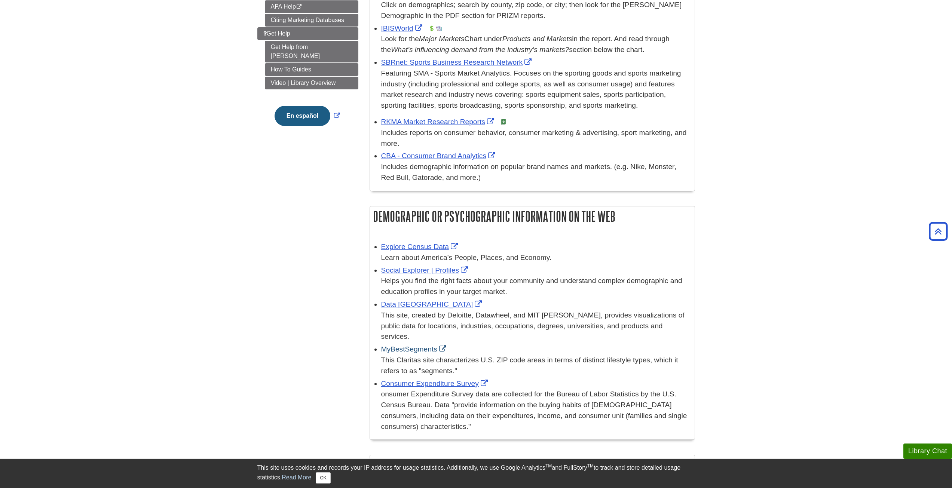 The image size is (952, 488). What do you see at coordinates (536, 287) in the screenshot?
I see `div: Helps you find the right facts about your community and understand complex demographic and educat...` at bounding box center [536, 287].